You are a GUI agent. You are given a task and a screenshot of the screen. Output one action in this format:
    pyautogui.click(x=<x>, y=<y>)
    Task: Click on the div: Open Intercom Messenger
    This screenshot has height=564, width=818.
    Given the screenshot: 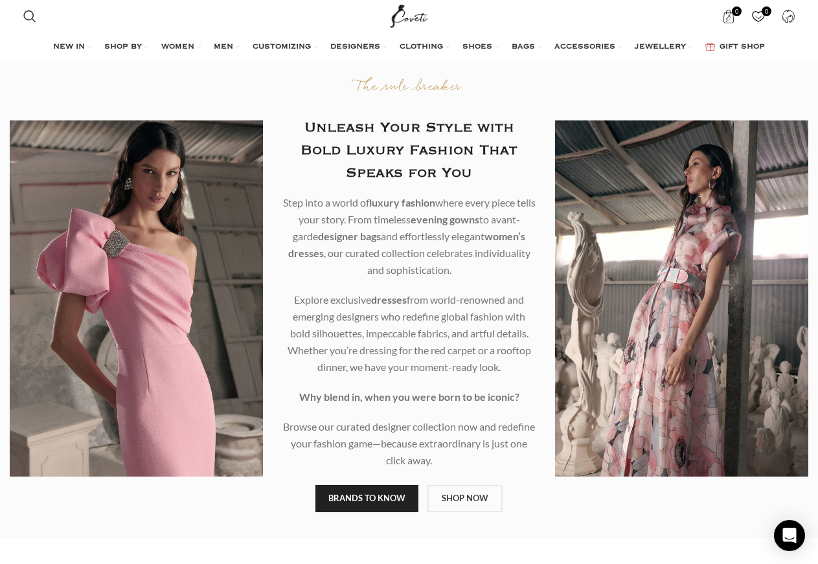 What is the action you would take?
    pyautogui.click(x=789, y=536)
    